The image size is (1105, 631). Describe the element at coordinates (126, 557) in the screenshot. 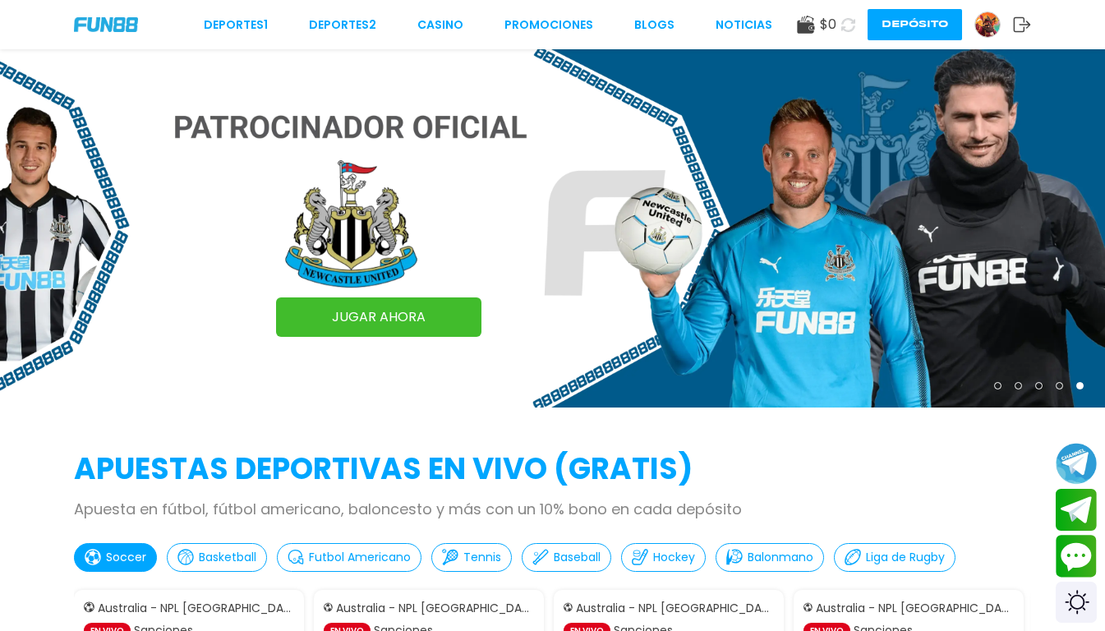

I see `p: Soccer` at that location.